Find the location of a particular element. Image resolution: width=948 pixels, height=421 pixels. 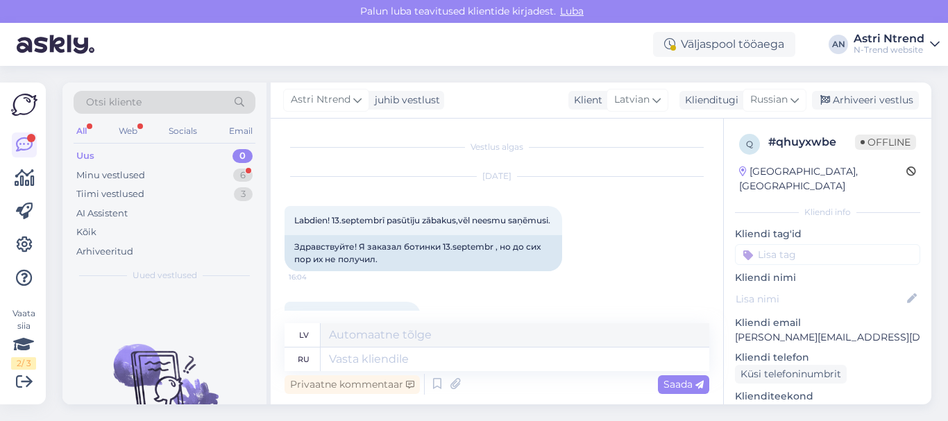

span: Latvian is located at coordinates (631, 100).